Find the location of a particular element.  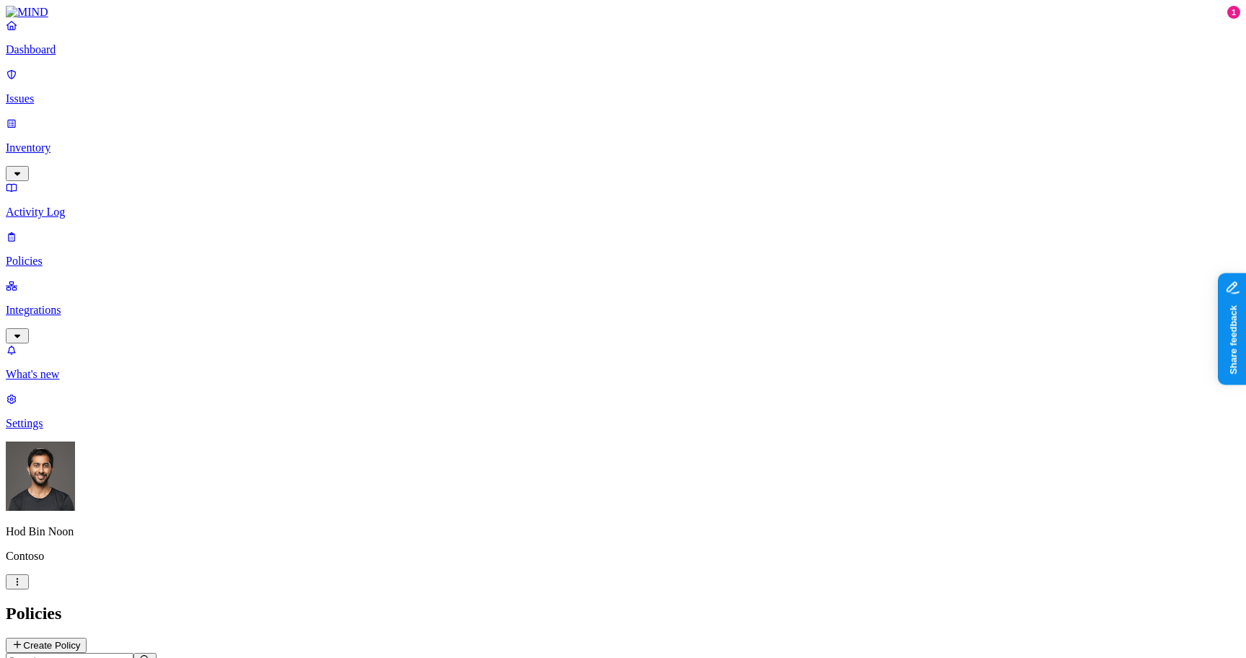

h2: Policies is located at coordinates (623, 613).